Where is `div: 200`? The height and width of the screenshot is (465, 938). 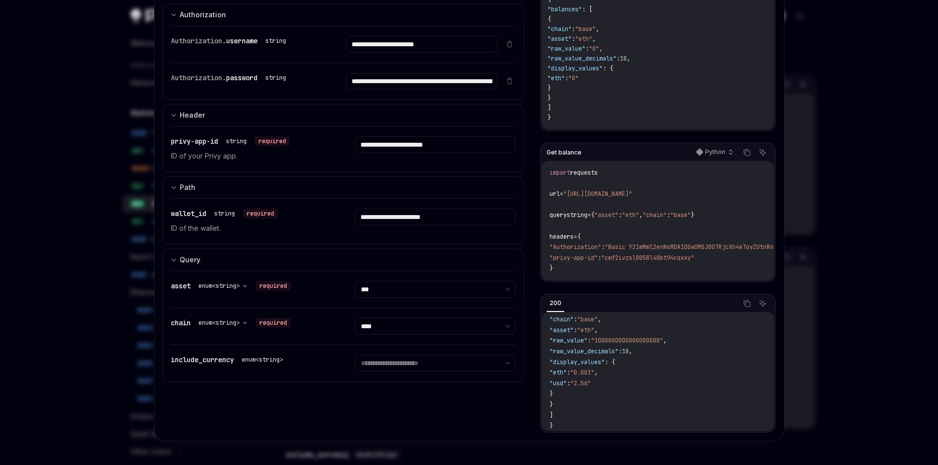
div: 200 is located at coordinates (556, 303).